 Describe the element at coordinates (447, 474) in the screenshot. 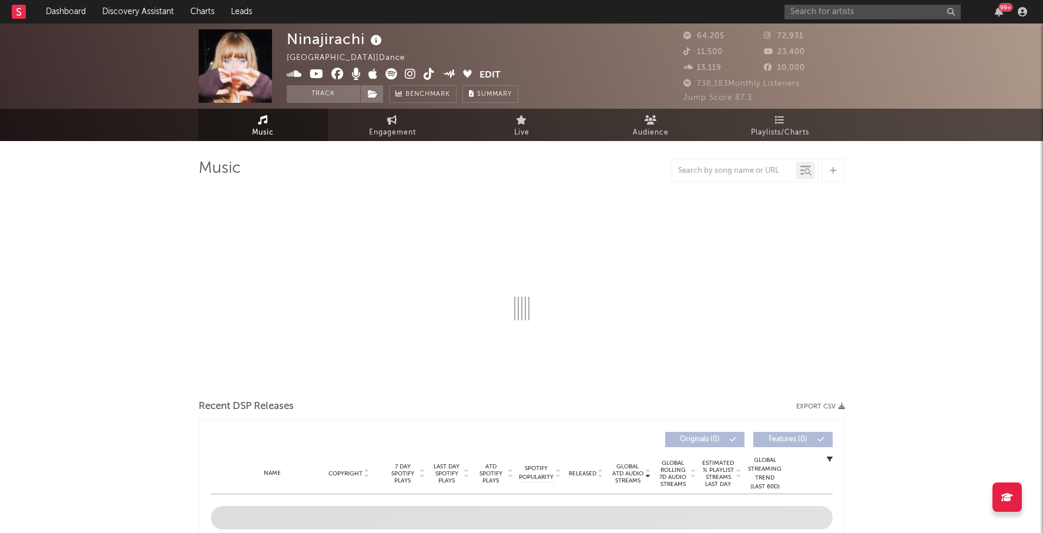

I see `span: Last Day Spotify Plays` at that location.